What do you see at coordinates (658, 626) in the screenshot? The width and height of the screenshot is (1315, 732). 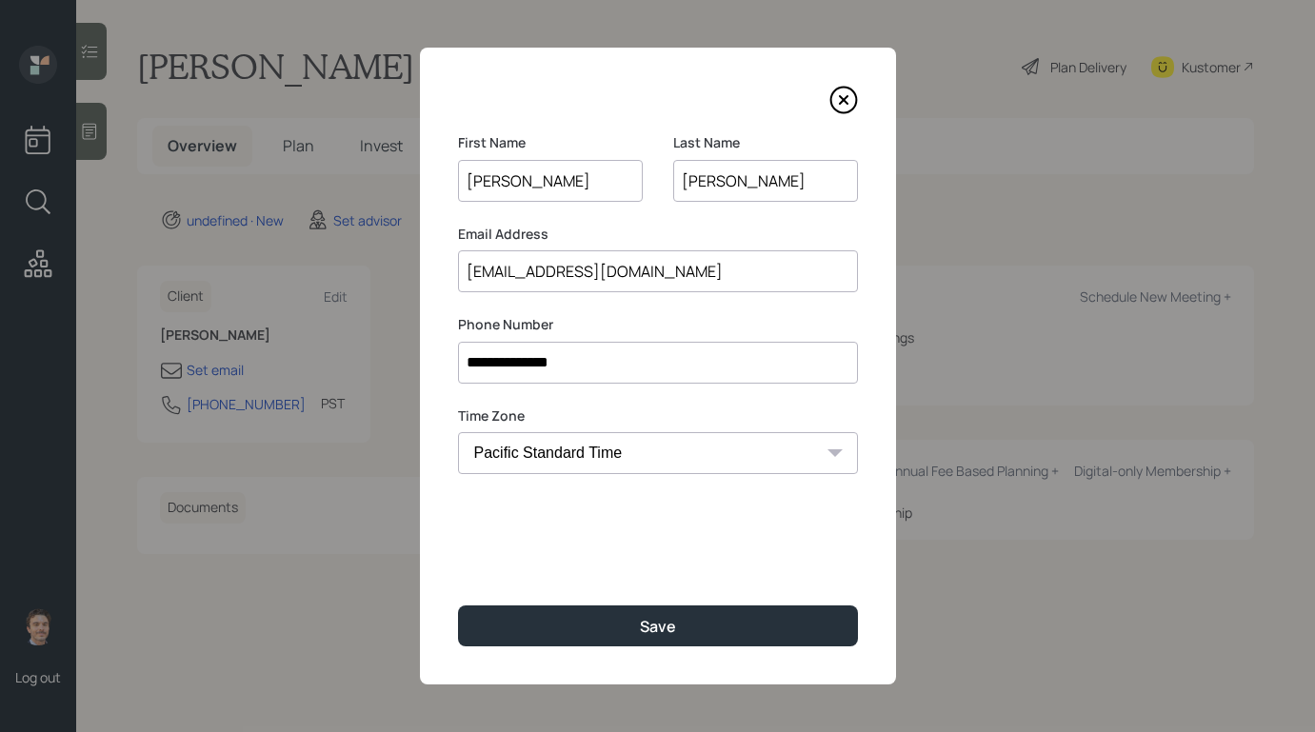 I see `button: Save` at bounding box center [658, 626].